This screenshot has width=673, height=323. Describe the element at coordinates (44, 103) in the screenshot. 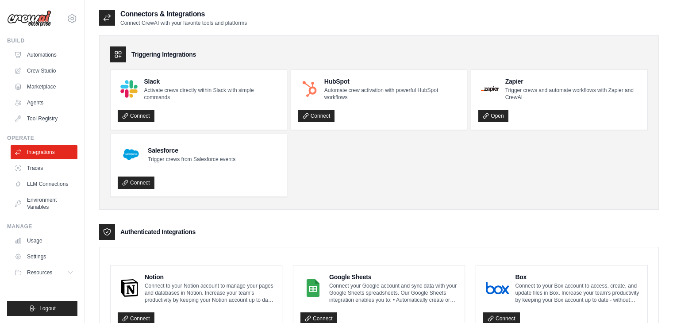

I see `a: Agents` at that location.